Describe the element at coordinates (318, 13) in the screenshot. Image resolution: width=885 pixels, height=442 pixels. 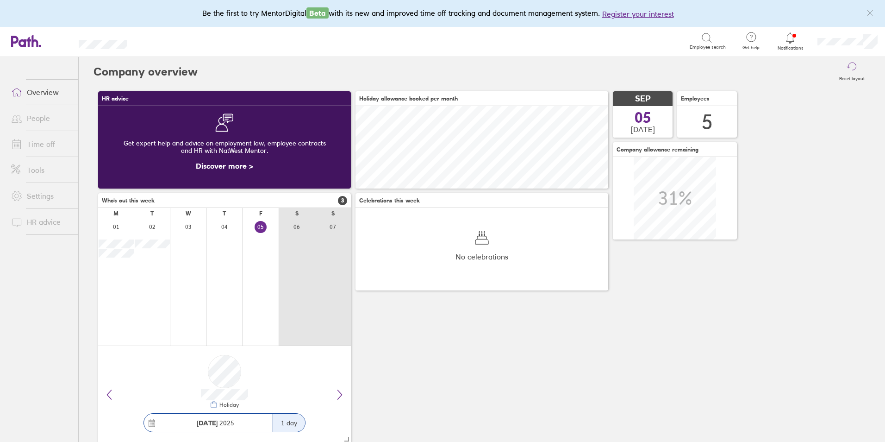
I see `span: Beta` at that location.